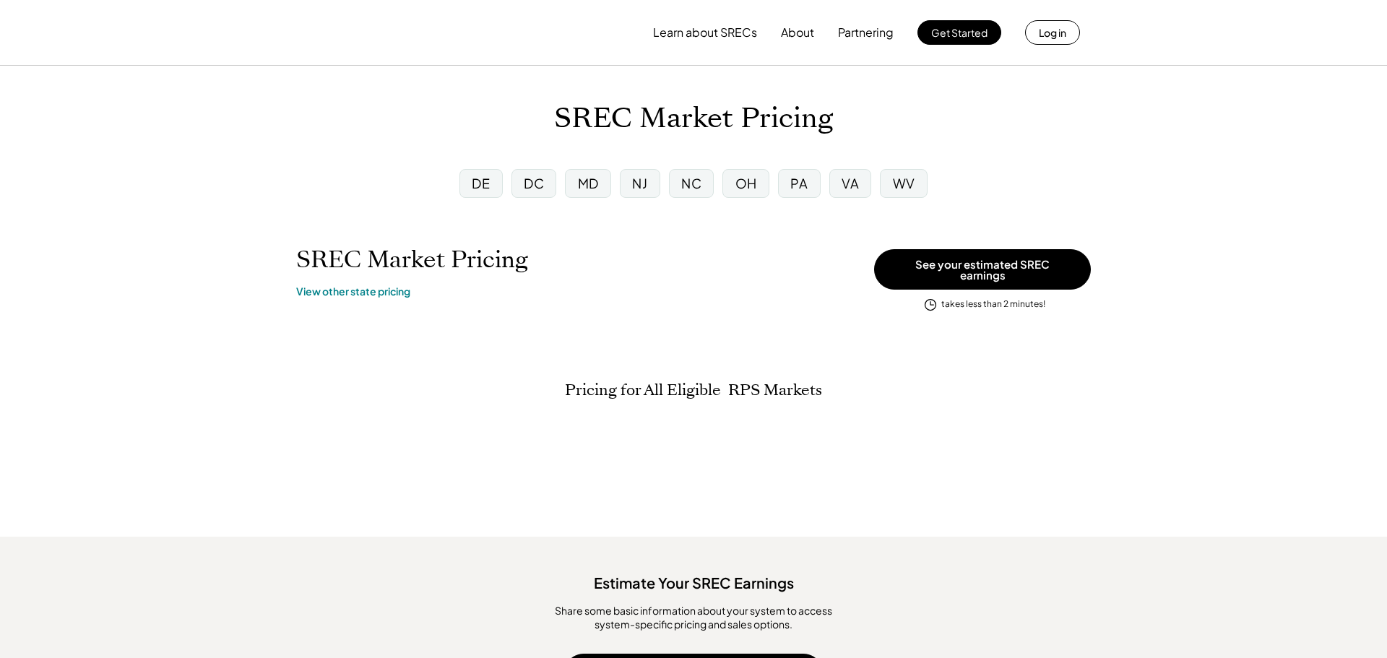  Describe the element at coordinates (367, 32) in the screenshot. I see `img: yH5BAEAAAAALAAAAAABAAEAAAIBRAA7` at that location.